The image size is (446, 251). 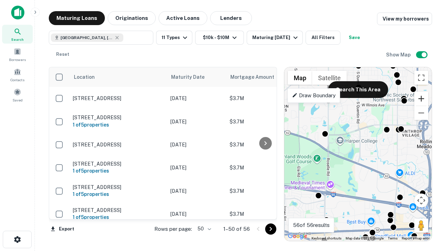 I want to click on a: Terms, so click(x=393, y=238).